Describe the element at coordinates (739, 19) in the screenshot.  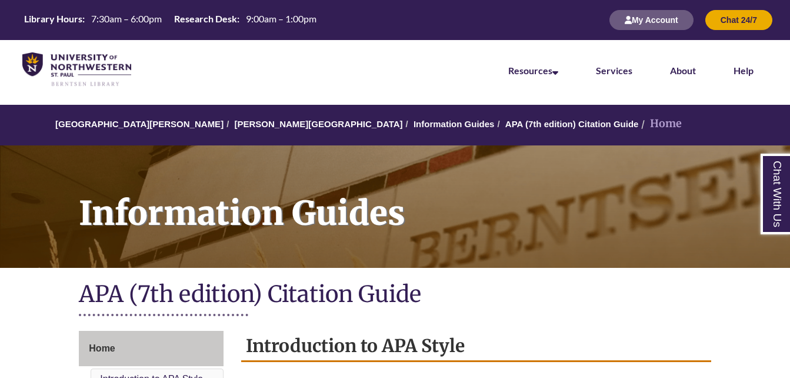
I see `a: Chat 24/7` at that location.